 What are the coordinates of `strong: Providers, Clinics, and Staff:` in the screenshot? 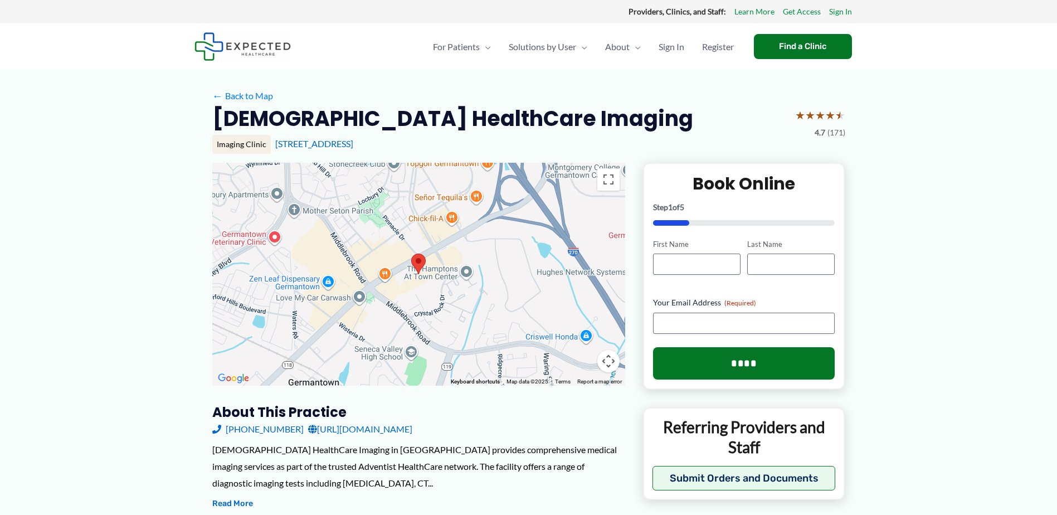 It's located at (677, 11).